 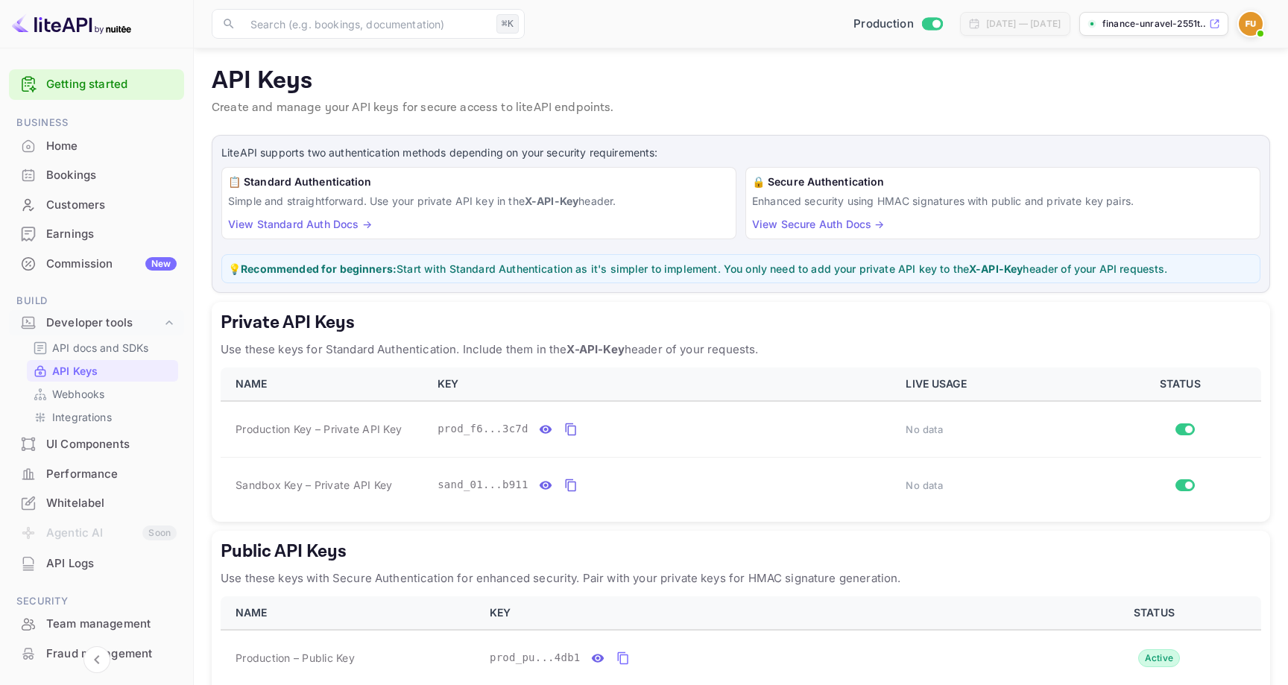 I want to click on input: Search (e.g. bookings, documentation), so click(x=366, y=24).